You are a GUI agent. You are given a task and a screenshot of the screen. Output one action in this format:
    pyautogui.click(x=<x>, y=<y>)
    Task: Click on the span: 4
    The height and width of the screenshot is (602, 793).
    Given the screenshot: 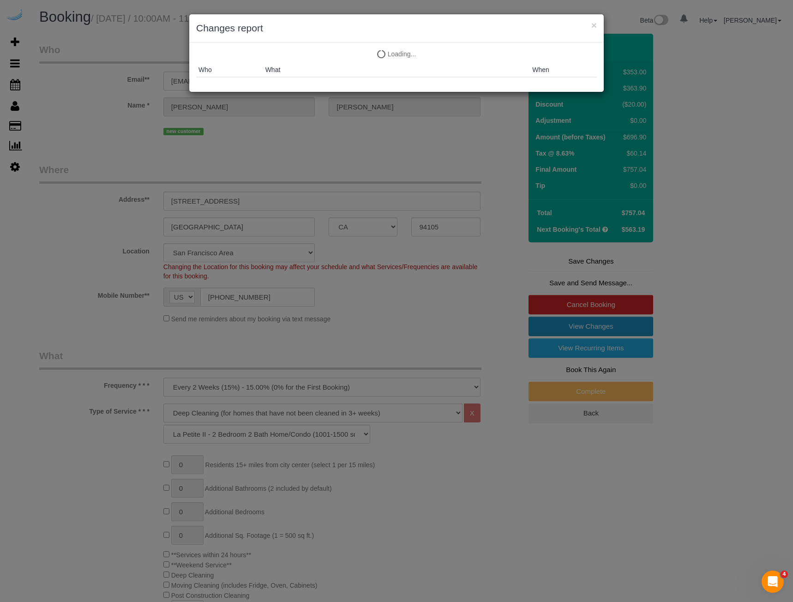 What is the action you would take?
    pyautogui.click(x=785, y=574)
    